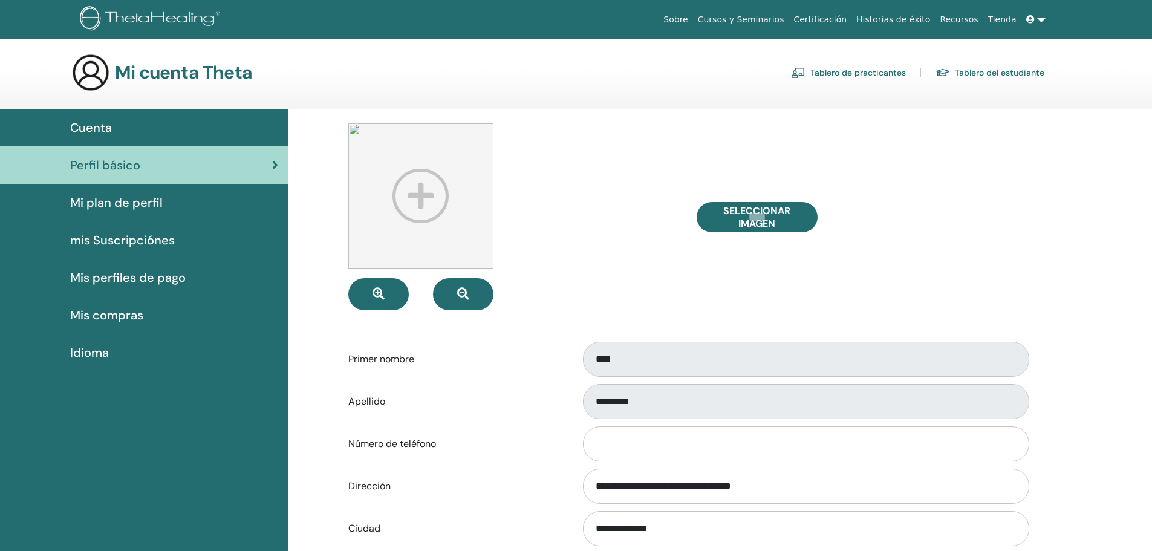 The image size is (1152, 551). Describe the element at coordinates (122, 240) in the screenshot. I see `span: mis Suscripciónes` at that location.